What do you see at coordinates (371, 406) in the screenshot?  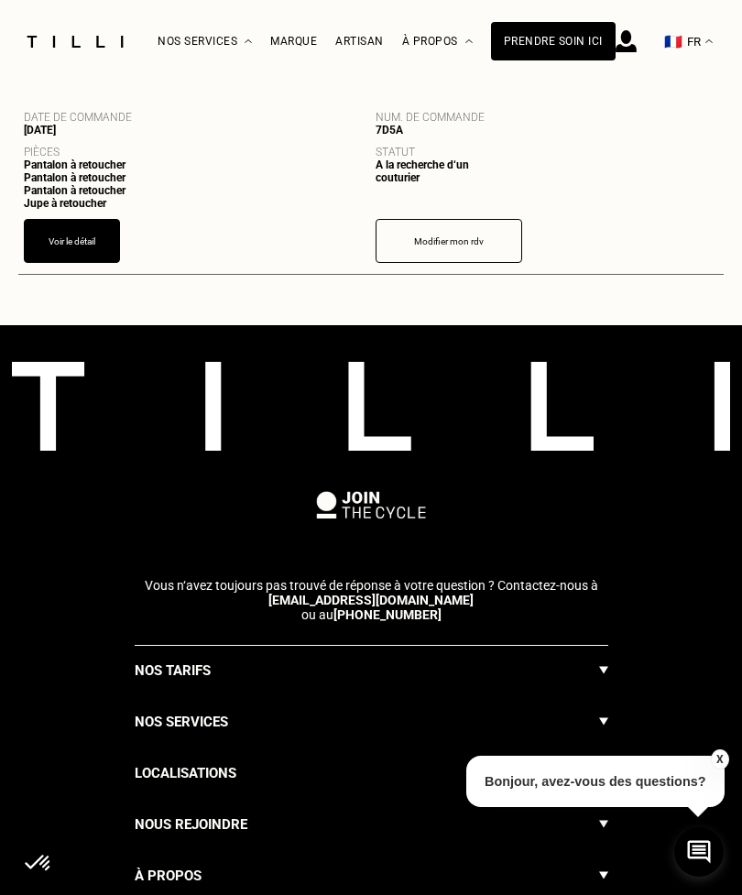 I see `img: logo Tilli` at bounding box center [371, 406].